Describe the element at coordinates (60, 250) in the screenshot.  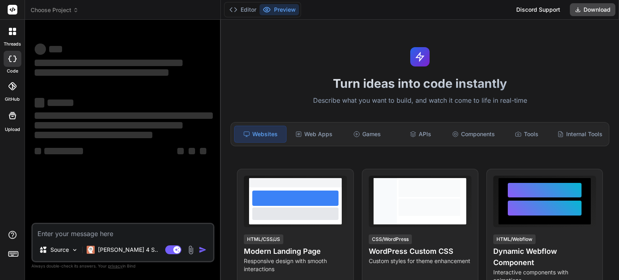
I see `p: Source` at that location.